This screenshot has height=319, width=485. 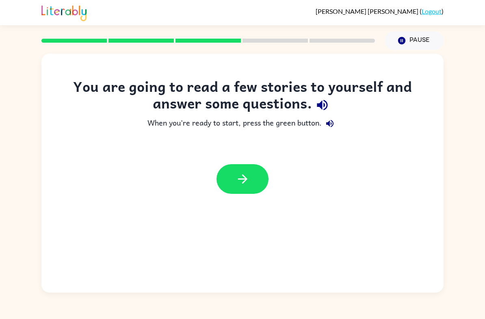 What do you see at coordinates (414, 41) in the screenshot?
I see `button: Pause` at bounding box center [414, 41].